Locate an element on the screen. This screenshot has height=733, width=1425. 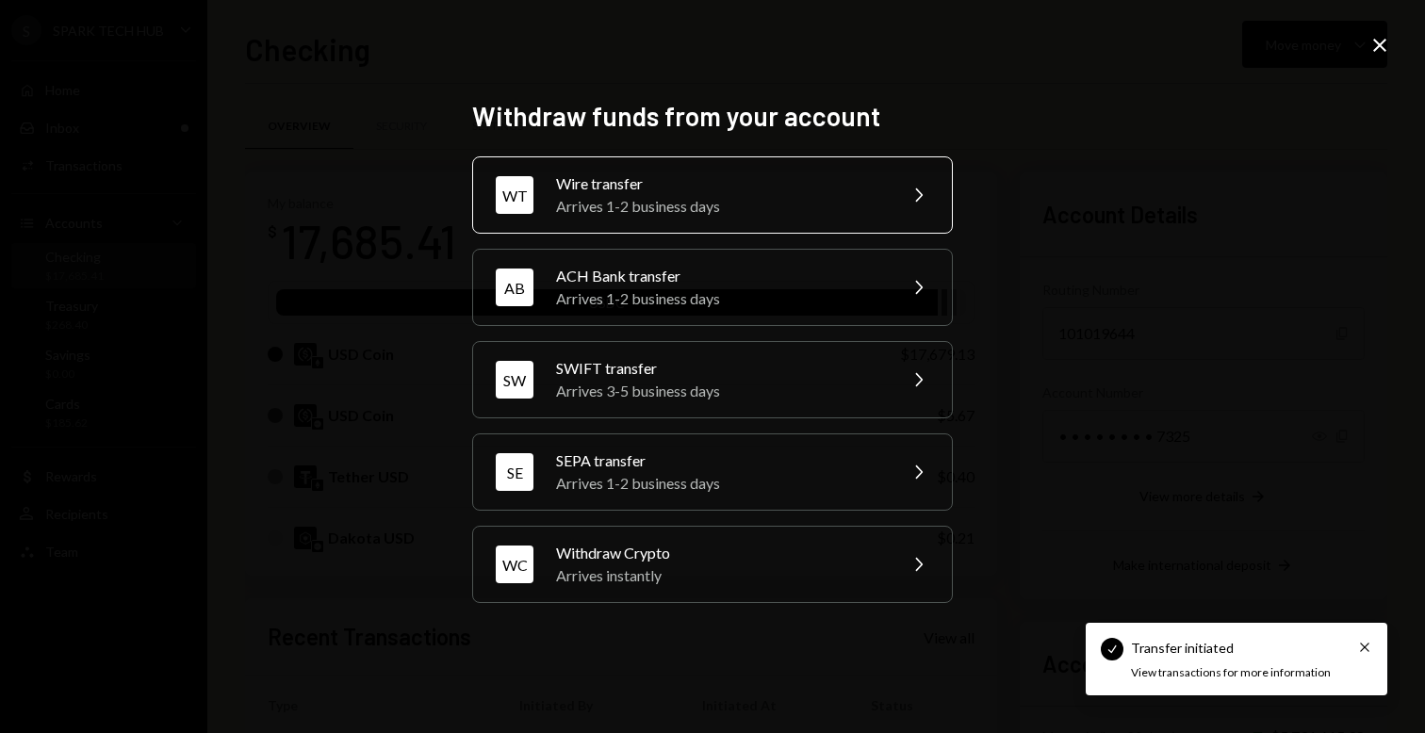
button: SESEPA transferArrives 1-2 business days is located at coordinates (713, 472).